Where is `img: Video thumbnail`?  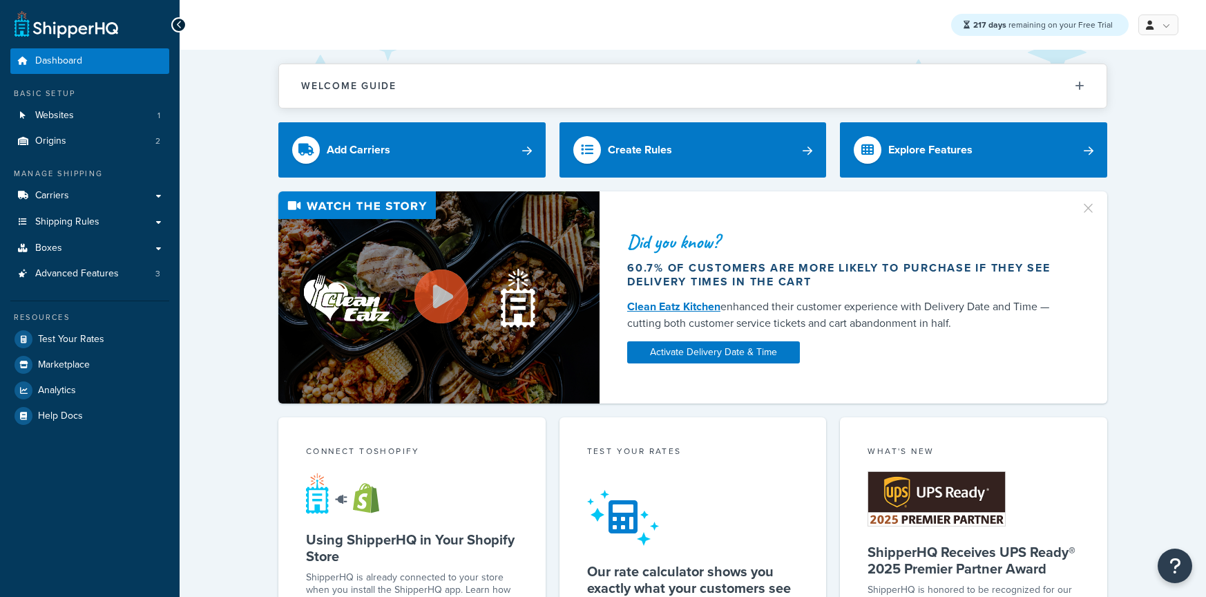
img: Video thumbnail is located at coordinates (439, 297).